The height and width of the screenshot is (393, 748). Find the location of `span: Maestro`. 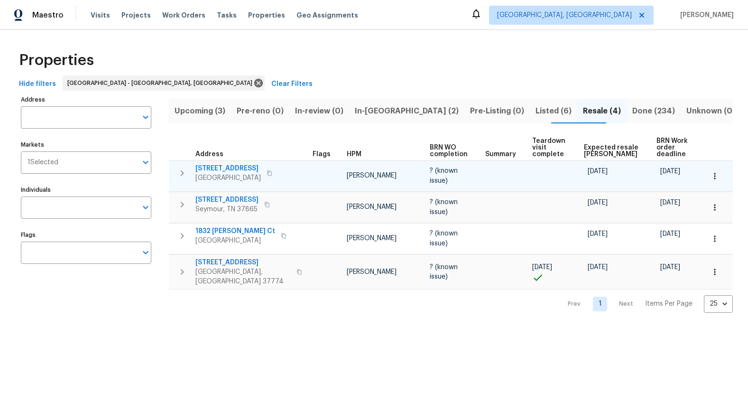

span: Maestro is located at coordinates (48, 15).